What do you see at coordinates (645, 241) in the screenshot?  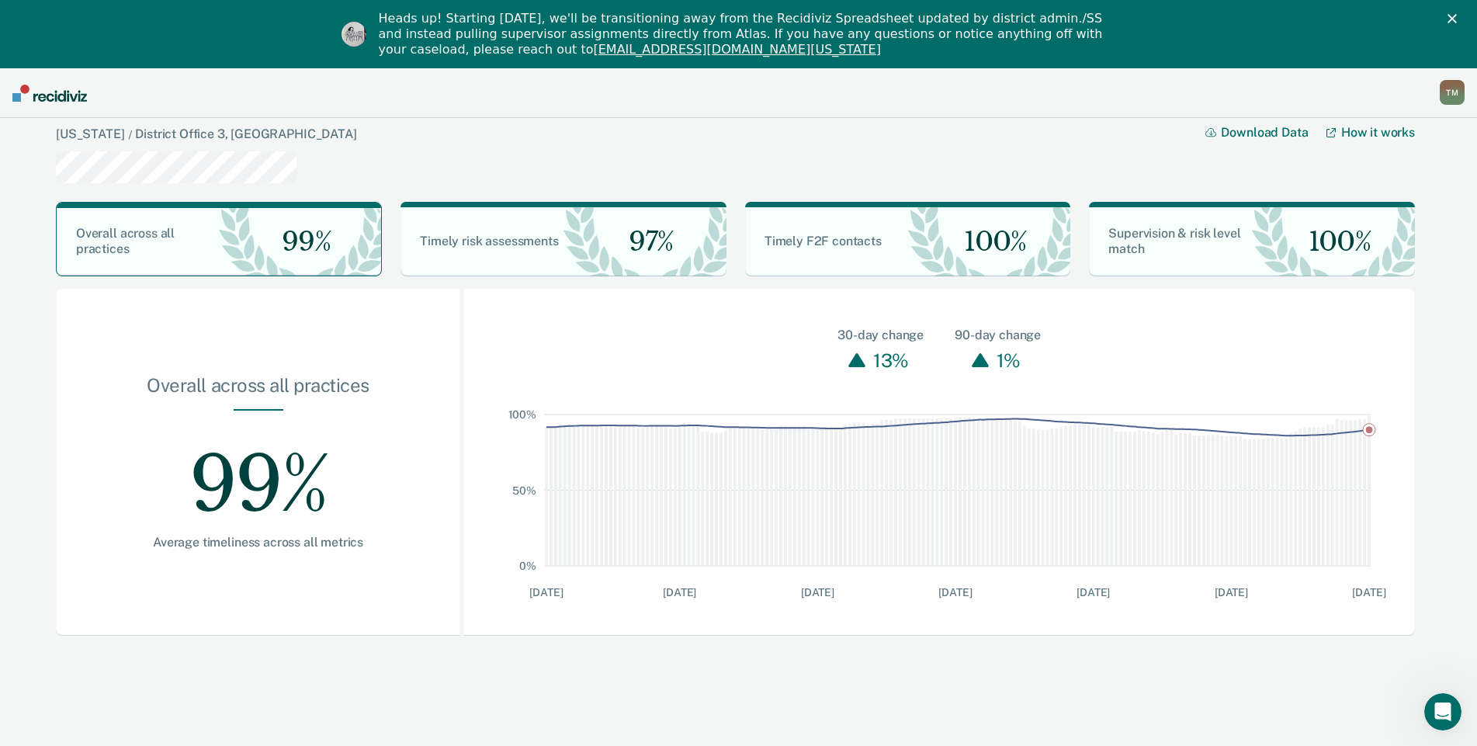 I see `span: 97%` at bounding box center [645, 241].